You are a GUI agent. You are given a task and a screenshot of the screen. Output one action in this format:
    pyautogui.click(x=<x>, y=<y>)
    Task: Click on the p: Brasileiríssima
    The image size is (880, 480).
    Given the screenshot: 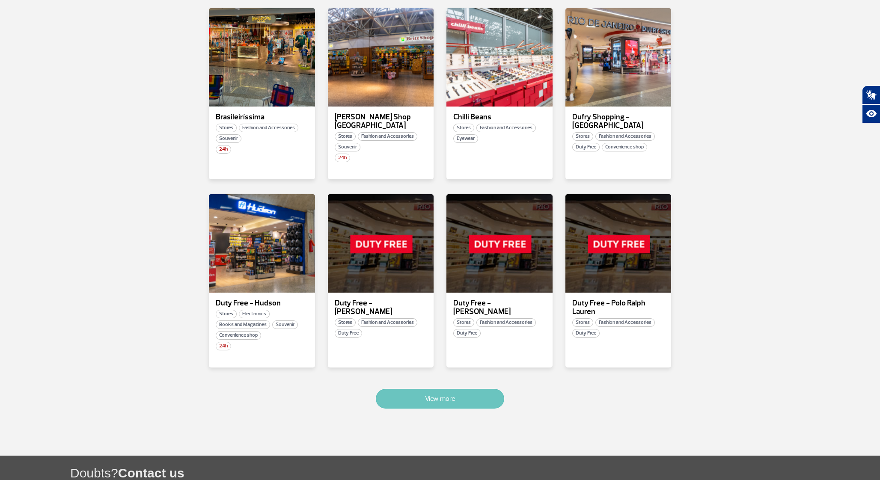 What is the action you would take?
    pyautogui.click(x=262, y=117)
    